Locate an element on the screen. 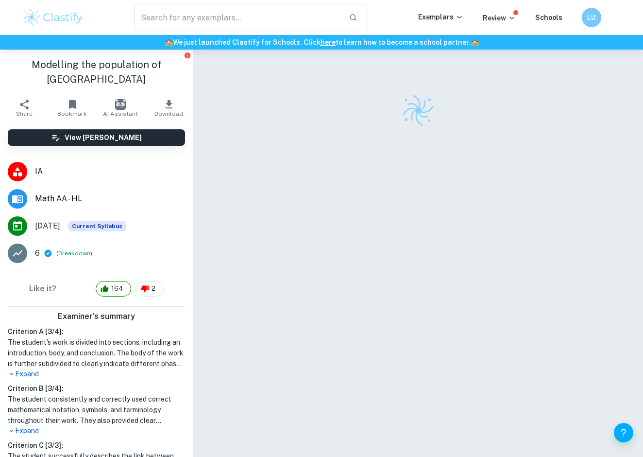  a: Schools is located at coordinates (549, 17).